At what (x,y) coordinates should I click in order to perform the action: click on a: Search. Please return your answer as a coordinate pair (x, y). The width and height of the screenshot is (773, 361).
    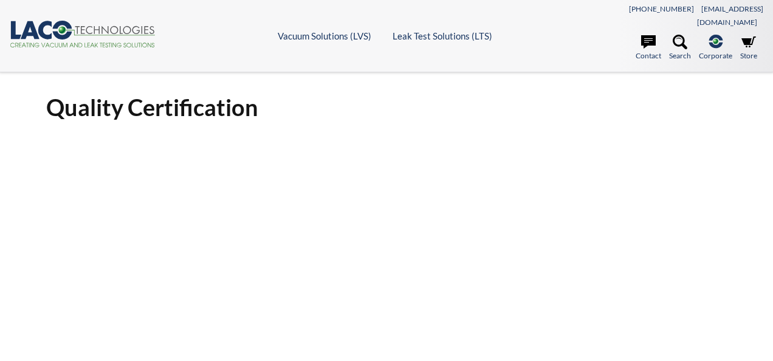
    Looking at the image, I should click on (680, 48).